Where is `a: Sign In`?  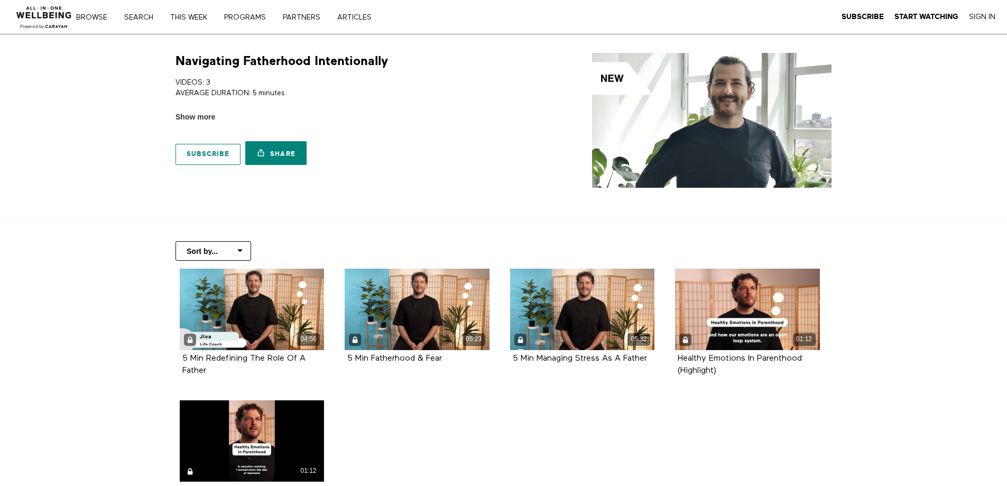
a: Sign In is located at coordinates (982, 17).